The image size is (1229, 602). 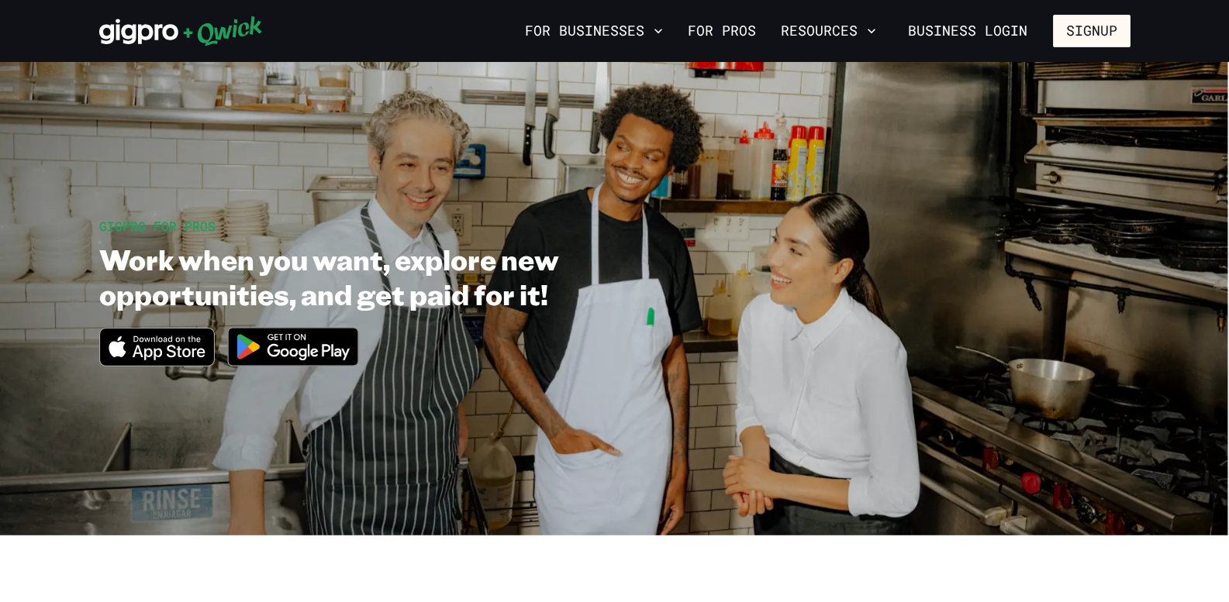 I want to click on button: Signup, so click(x=1091, y=31).